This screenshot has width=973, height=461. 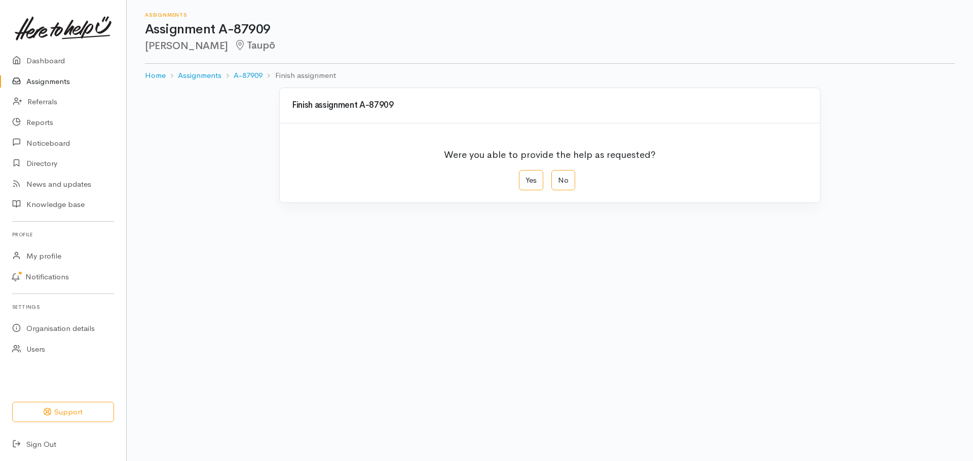 What do you see at coordinates (155, 75) in the screenshot?
I see `a: Home` at bounding box center [155, 75].